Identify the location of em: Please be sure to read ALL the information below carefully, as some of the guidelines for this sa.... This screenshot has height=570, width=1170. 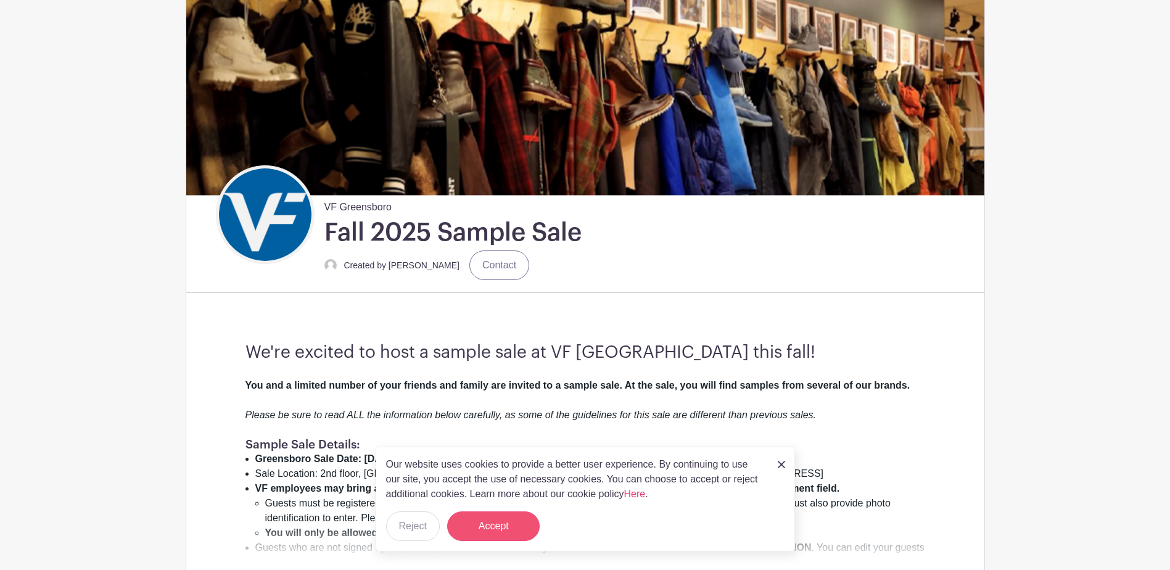
(531, 414).